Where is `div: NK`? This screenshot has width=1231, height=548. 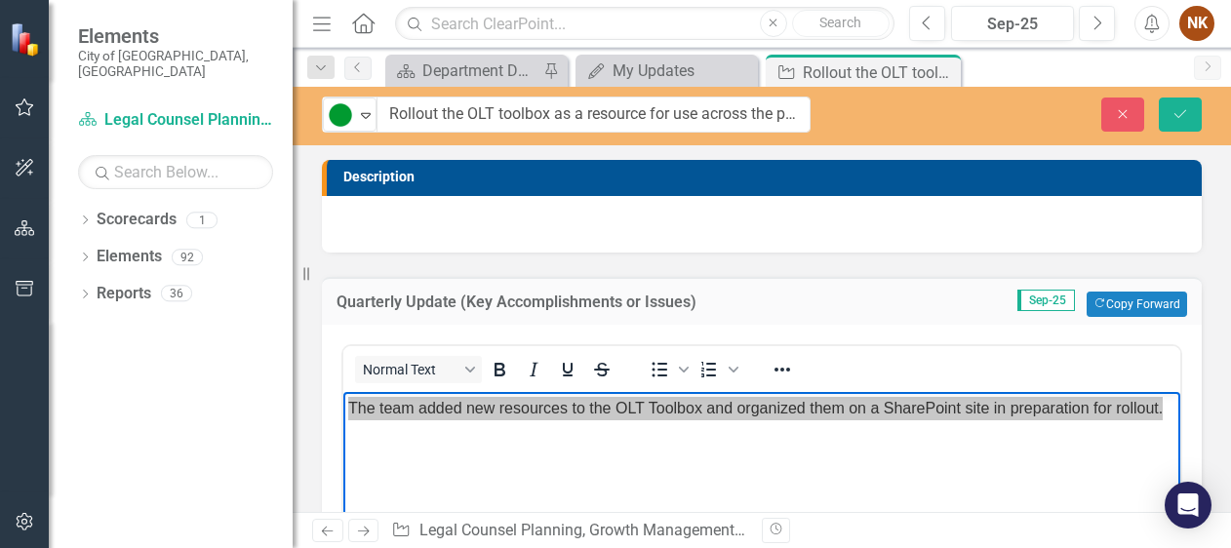
div: NK is located at coordinates (1197, 23).